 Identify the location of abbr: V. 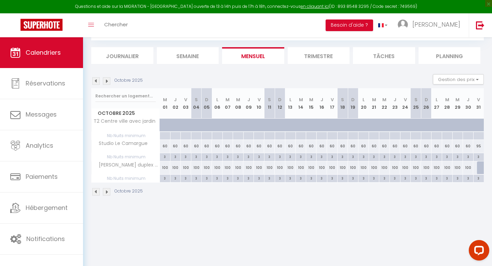
(332, 100).